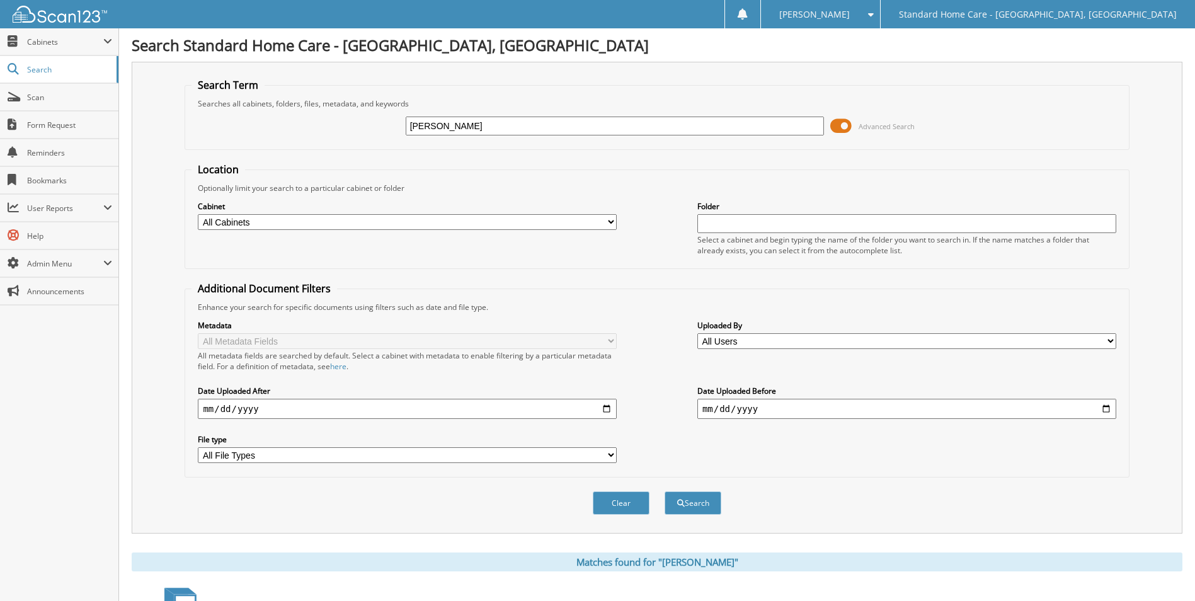 The width and height of the screenshot is (1195, 601). I want to click on img: scan123-logo-white.svg, so click(60, 14).